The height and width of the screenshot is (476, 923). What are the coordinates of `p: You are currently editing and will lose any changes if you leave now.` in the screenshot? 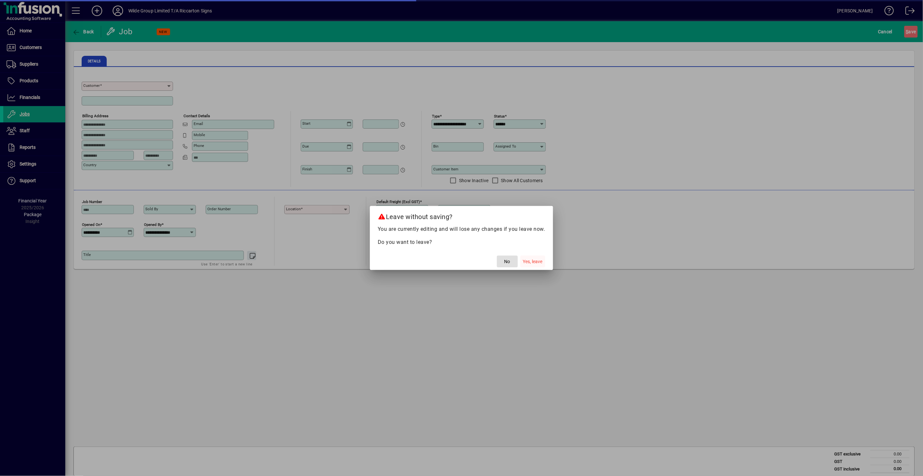 It's located at (461, 229).